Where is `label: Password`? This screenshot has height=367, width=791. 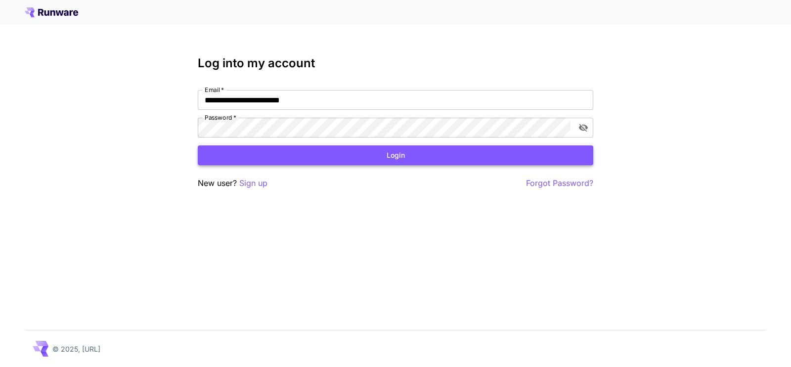
label: Password is located at coordinates (221, 117).